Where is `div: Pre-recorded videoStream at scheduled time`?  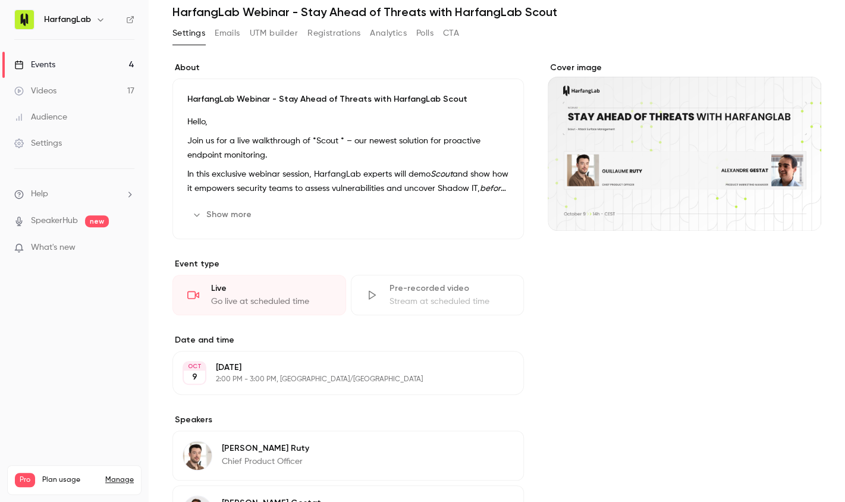 div: Pre-recorded videoStream at scheduled time is located at coordinates (438, 295).